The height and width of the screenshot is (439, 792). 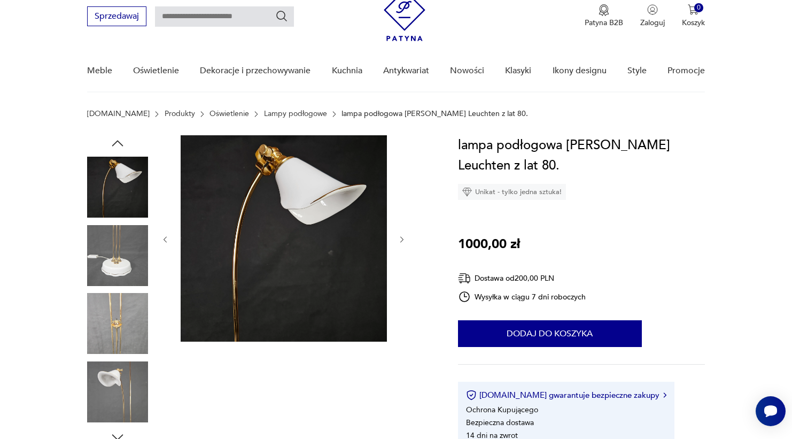 What do you see at coordinates (550, 333) in the screenshot?
I see `button: Dodaj do koszyka` at bounding box center [550, 333].